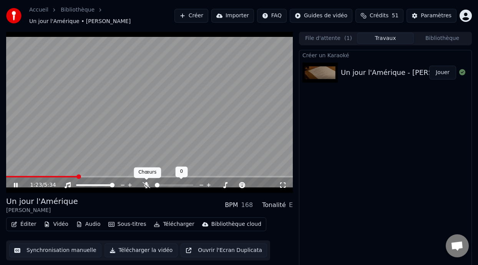 The image size is (478, 265). Describe the element at coordinates (247, 205) in the screenshot. I see `div: 168` at that location.